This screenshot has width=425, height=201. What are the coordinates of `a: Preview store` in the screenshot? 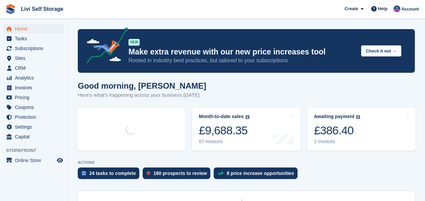 It's located at (60, 160).